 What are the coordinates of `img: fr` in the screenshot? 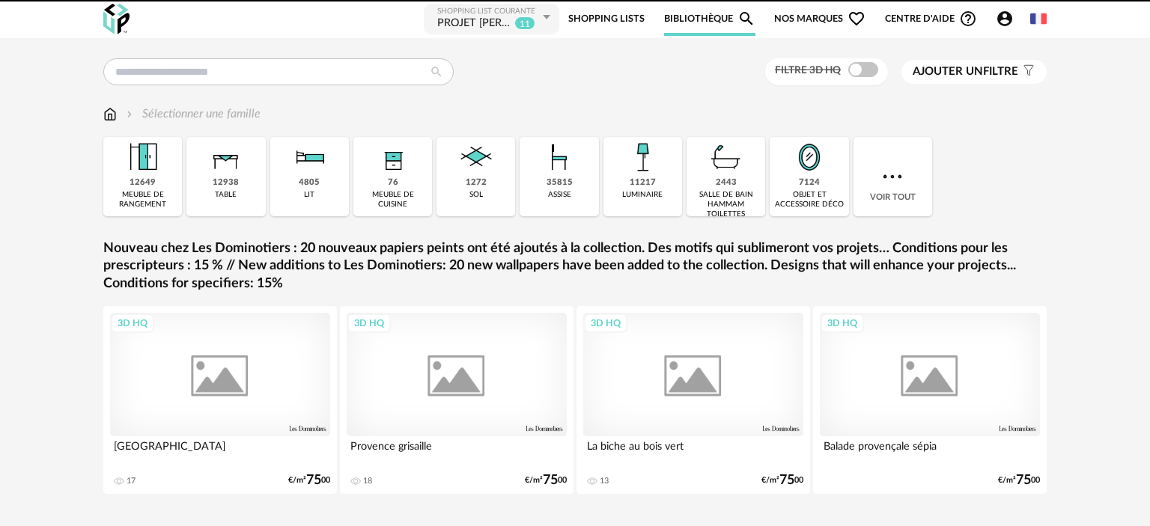 It's located at (1038, 19).